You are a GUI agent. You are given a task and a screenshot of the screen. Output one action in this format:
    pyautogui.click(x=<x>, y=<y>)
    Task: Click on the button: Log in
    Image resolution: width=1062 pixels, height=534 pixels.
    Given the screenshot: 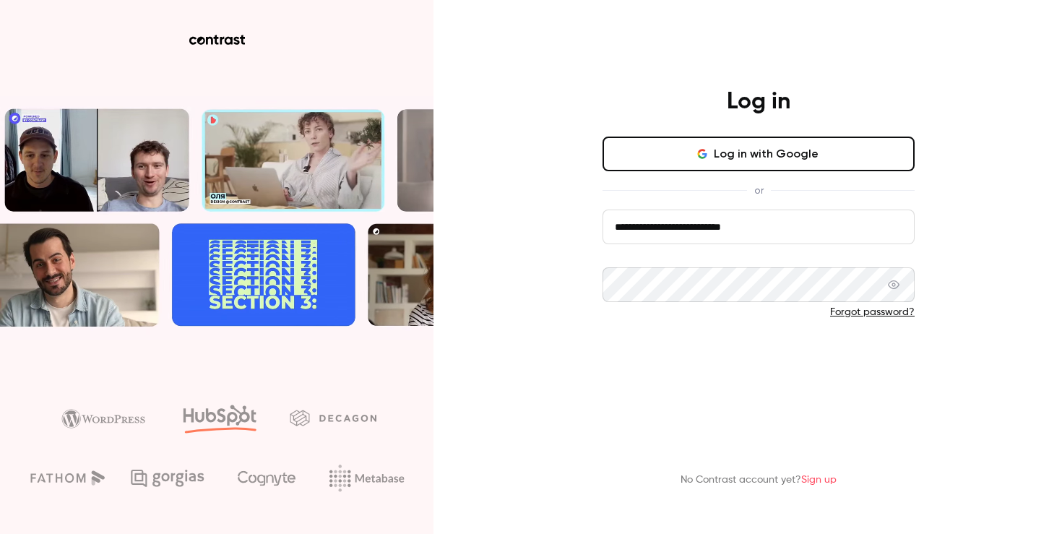 What is the action you would take?
    pyautogui.click(x=759, y=360)
    